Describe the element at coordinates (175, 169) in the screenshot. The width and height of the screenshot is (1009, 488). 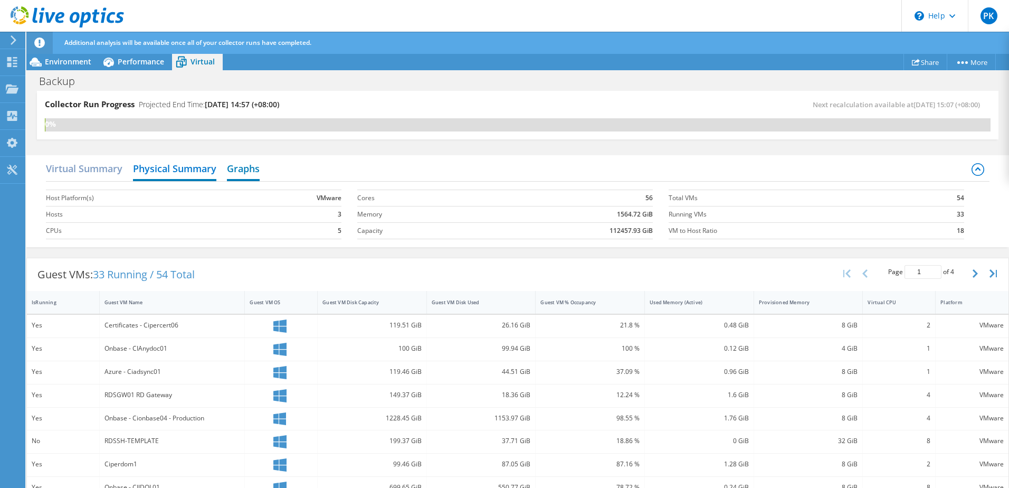
I see `h2: Physical Summary` at that location.